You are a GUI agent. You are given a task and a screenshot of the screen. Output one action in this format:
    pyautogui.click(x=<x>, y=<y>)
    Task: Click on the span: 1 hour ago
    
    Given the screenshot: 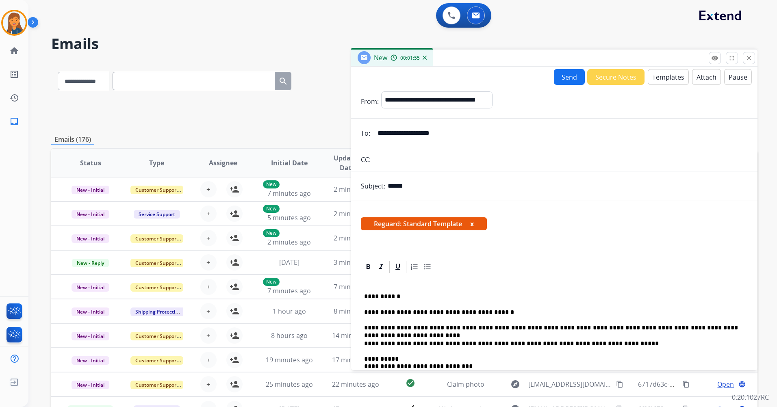 What is the action you would take?
    pyautogui.click(x=290, y=311)
    